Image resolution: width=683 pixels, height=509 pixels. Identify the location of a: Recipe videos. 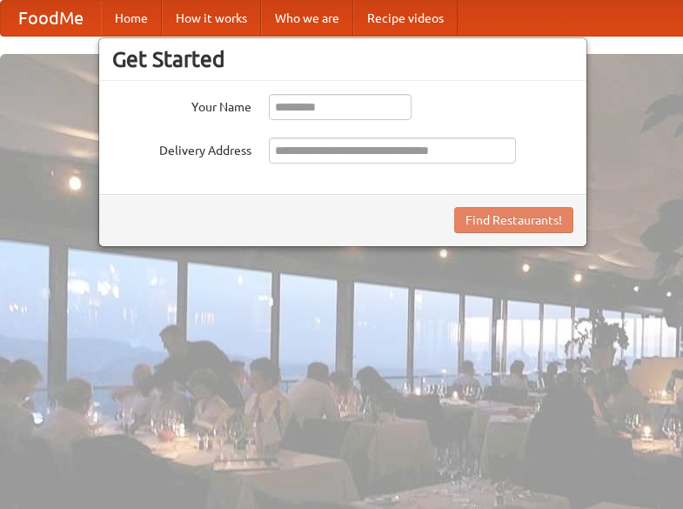
(406, 18).